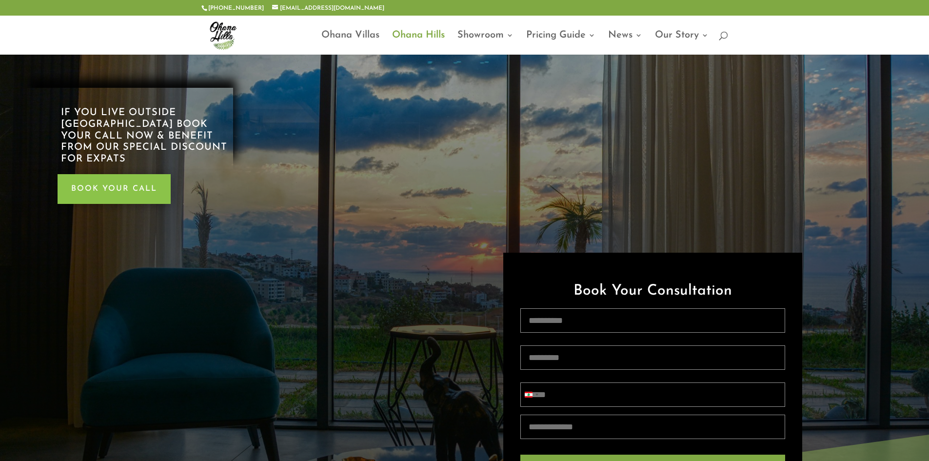 Image resolution: width=929 pixels, height=461 pixels. What do you see at coordinates (625, 43) in the screenshot?
I see `a: News` at bounding box center [625, 43].